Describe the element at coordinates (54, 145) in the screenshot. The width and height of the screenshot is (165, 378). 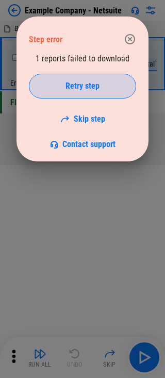
I see `img: Support` at that location.